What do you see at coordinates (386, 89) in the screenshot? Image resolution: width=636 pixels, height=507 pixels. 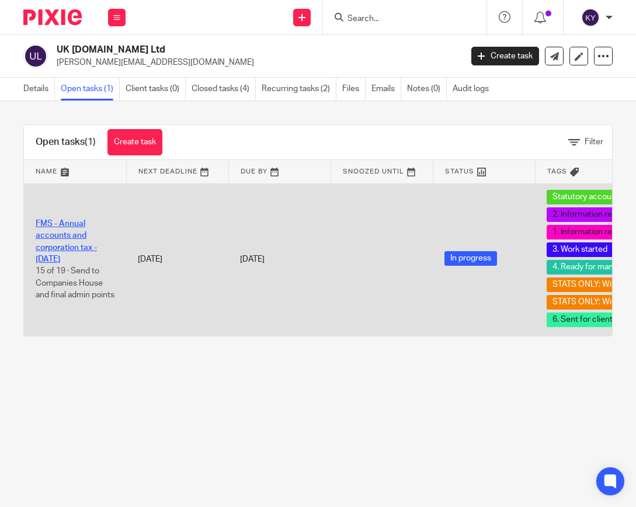 I see `a: Emails` at bounding box center [386, 89].